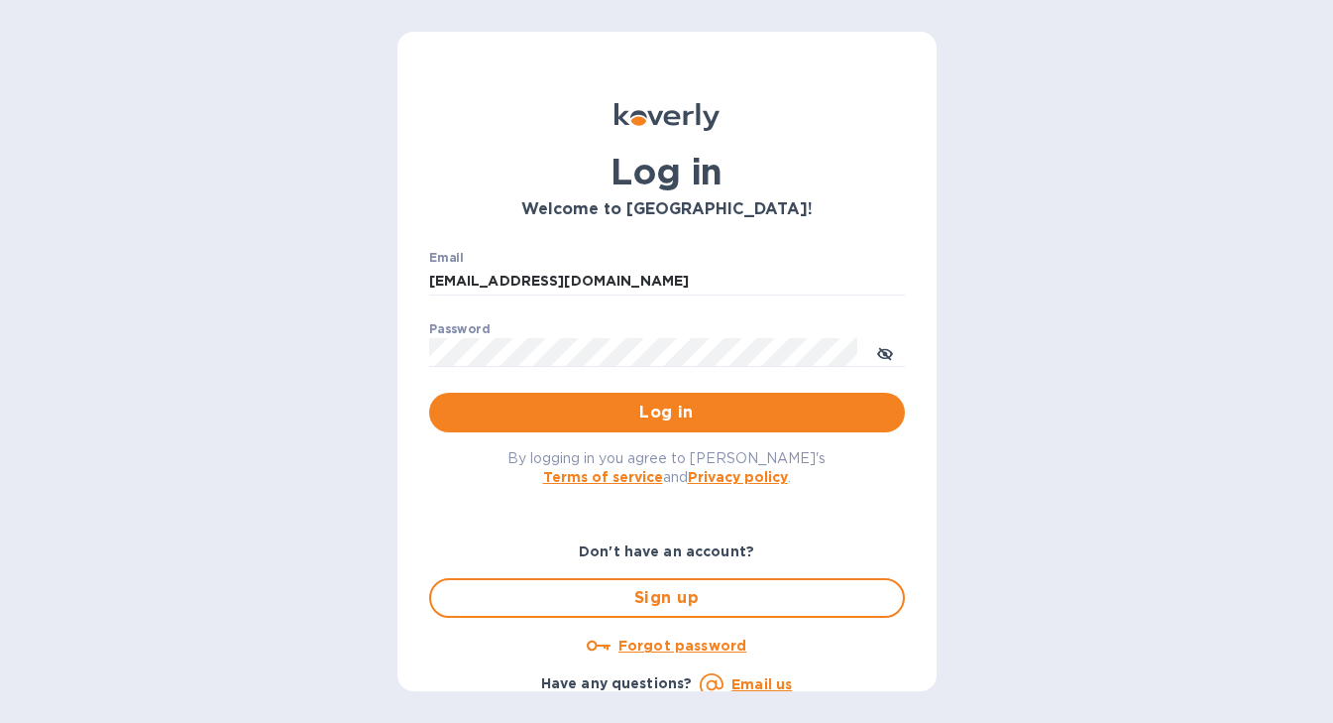  What do you see at coordinates (603, 477) in the screenshot?
I see `b: Terms of service` at bounding box center [603, 477].